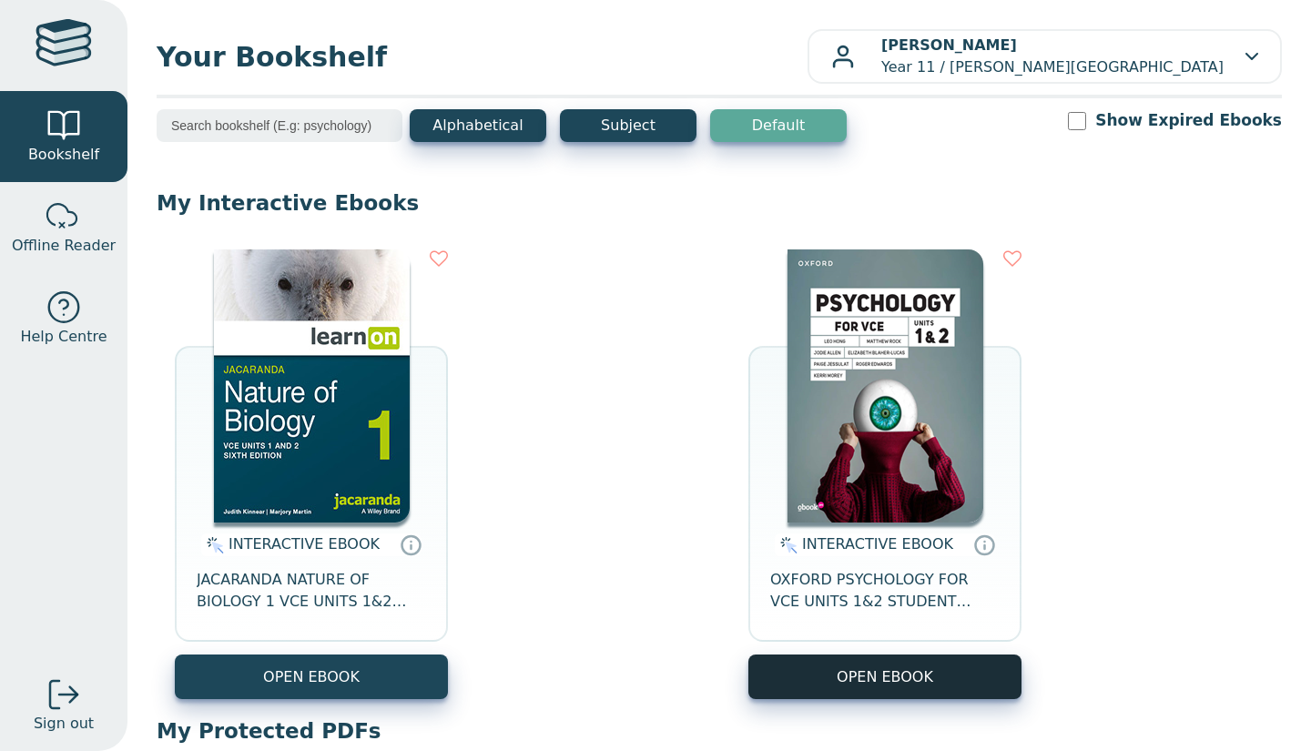  I want to click on span: Help Centre, so click(63, 337).